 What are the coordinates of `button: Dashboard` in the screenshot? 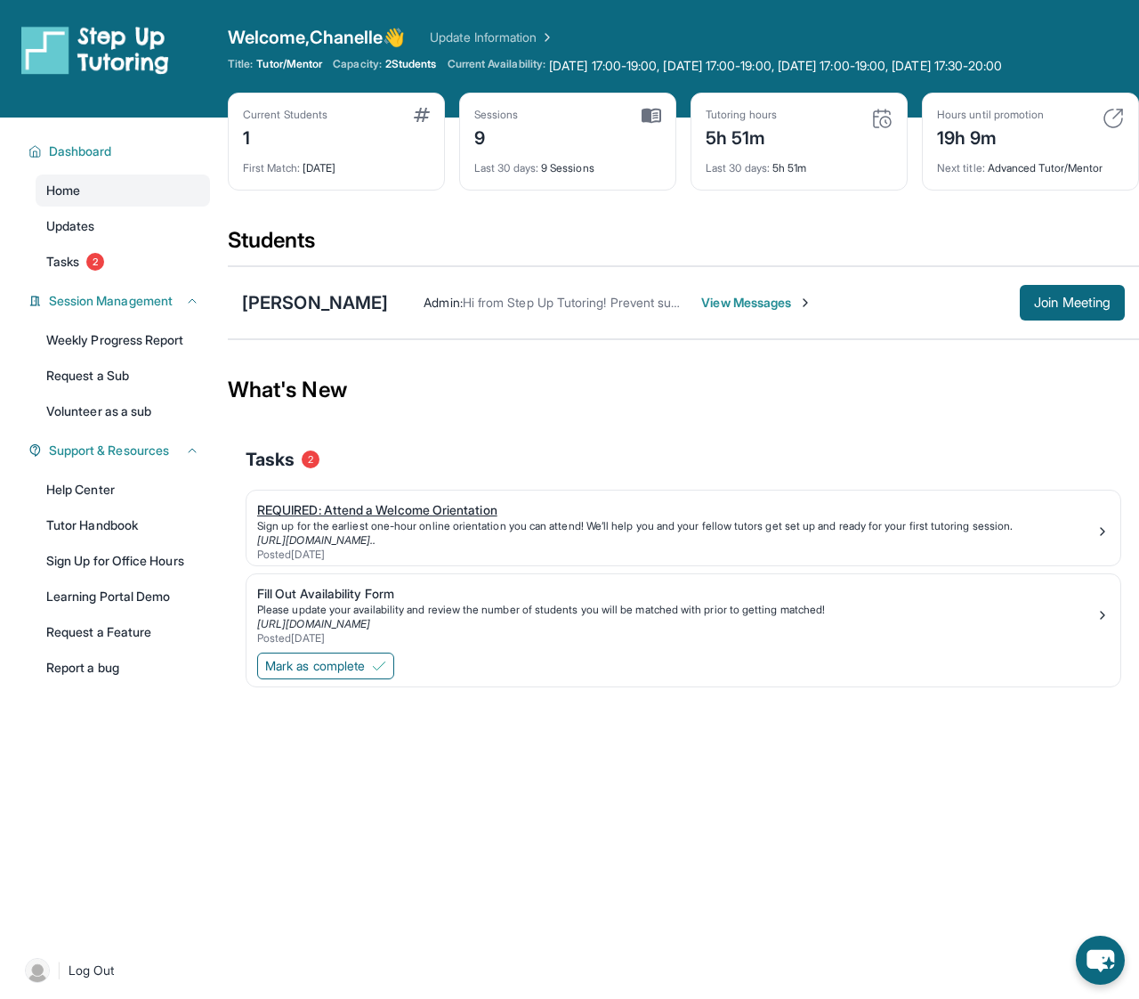 It's located at (120, 151).